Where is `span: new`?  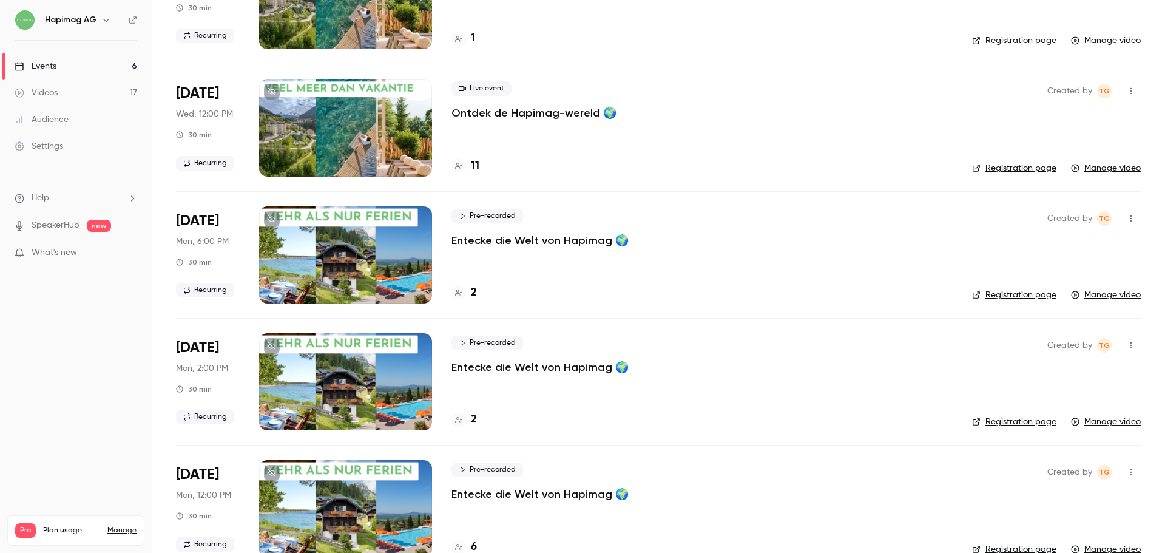
span: new is located at coordinates (99, 226).